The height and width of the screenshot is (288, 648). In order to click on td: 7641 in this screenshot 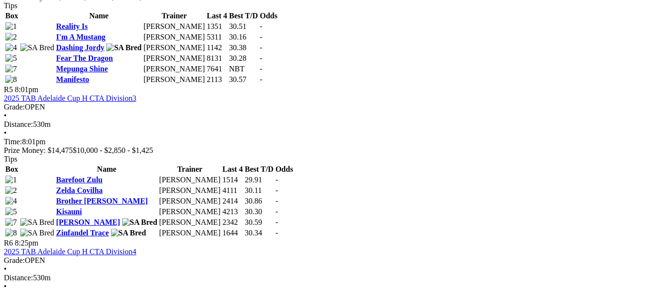, I will do `click(217, 69)`.